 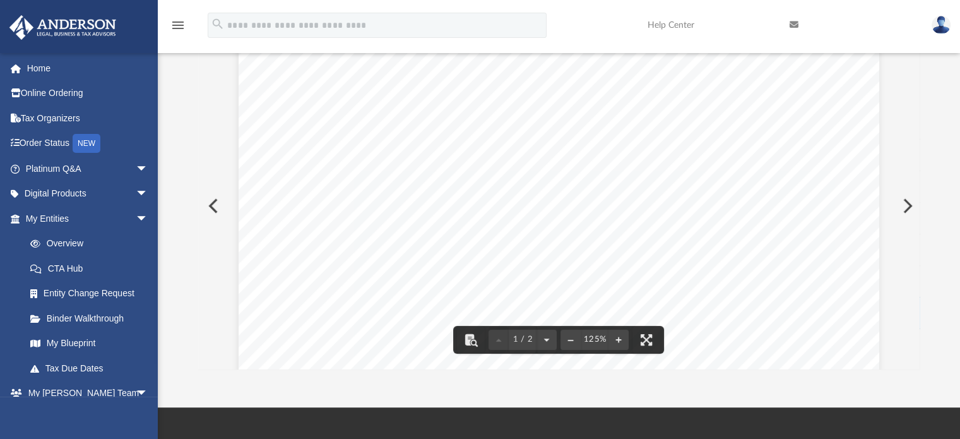 What do you see at coordinates (92, 244) in the screenshot?
I see `a: Overview` at bounding box center [92, 244].